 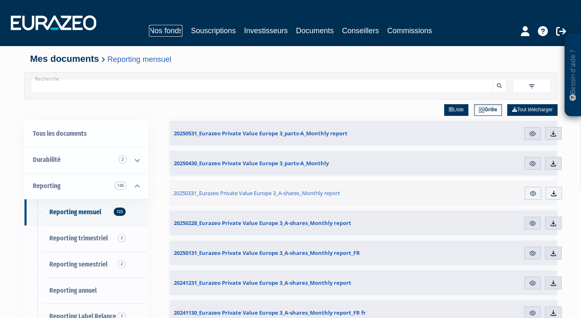 I want to click on a: 20241231_Eurazeo Private Value Europe 3_A-shares_Monthly report, so click(x=292, y=283).